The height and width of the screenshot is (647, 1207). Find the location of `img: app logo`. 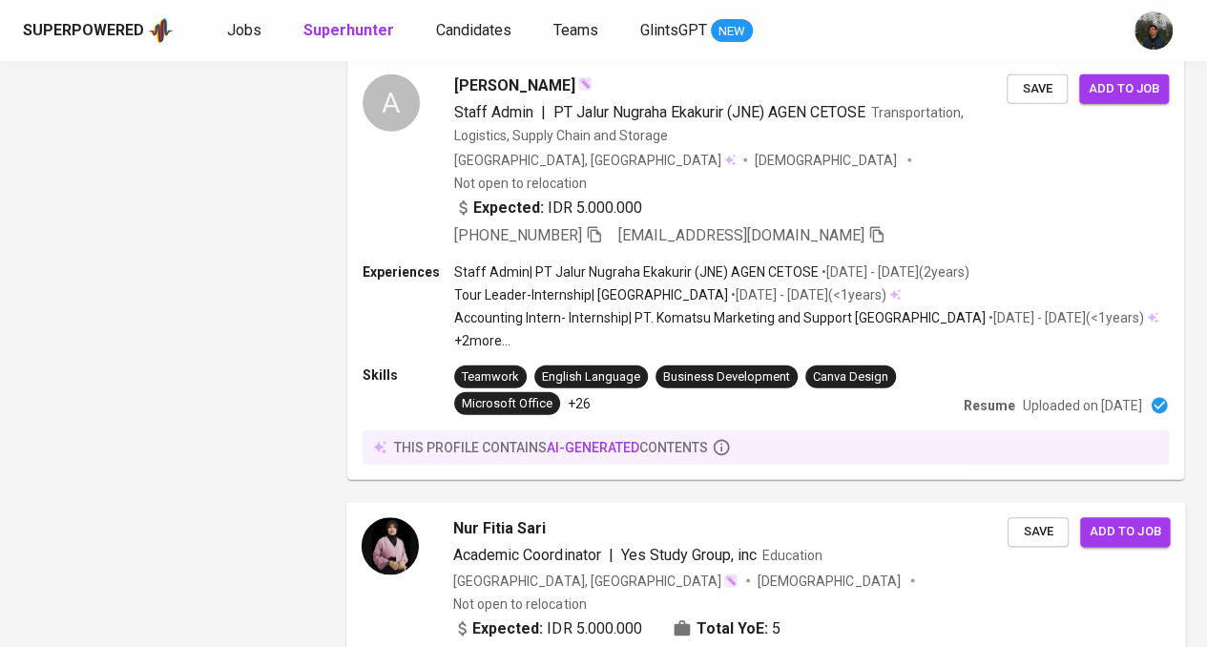

img: app logo is located at coordinates (160, 31).